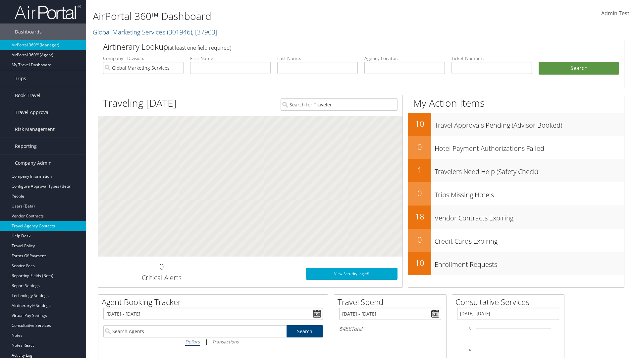 The image size is (636, 358). Describe the element at coordinates (516, 194) in the screenshot. I see `a: 0Trips Missing Hotels` at that location.